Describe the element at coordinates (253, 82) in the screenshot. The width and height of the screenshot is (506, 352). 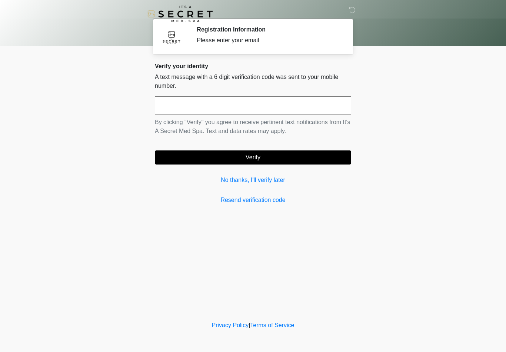
I see `p: A text message with a 6 digit verification code was sent to your mobile number.` at that location.